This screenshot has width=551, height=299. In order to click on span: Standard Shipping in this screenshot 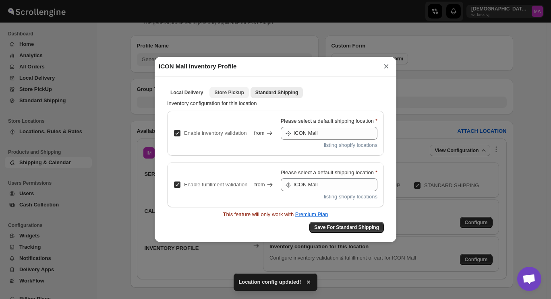, I will do `click(277, 93)`.